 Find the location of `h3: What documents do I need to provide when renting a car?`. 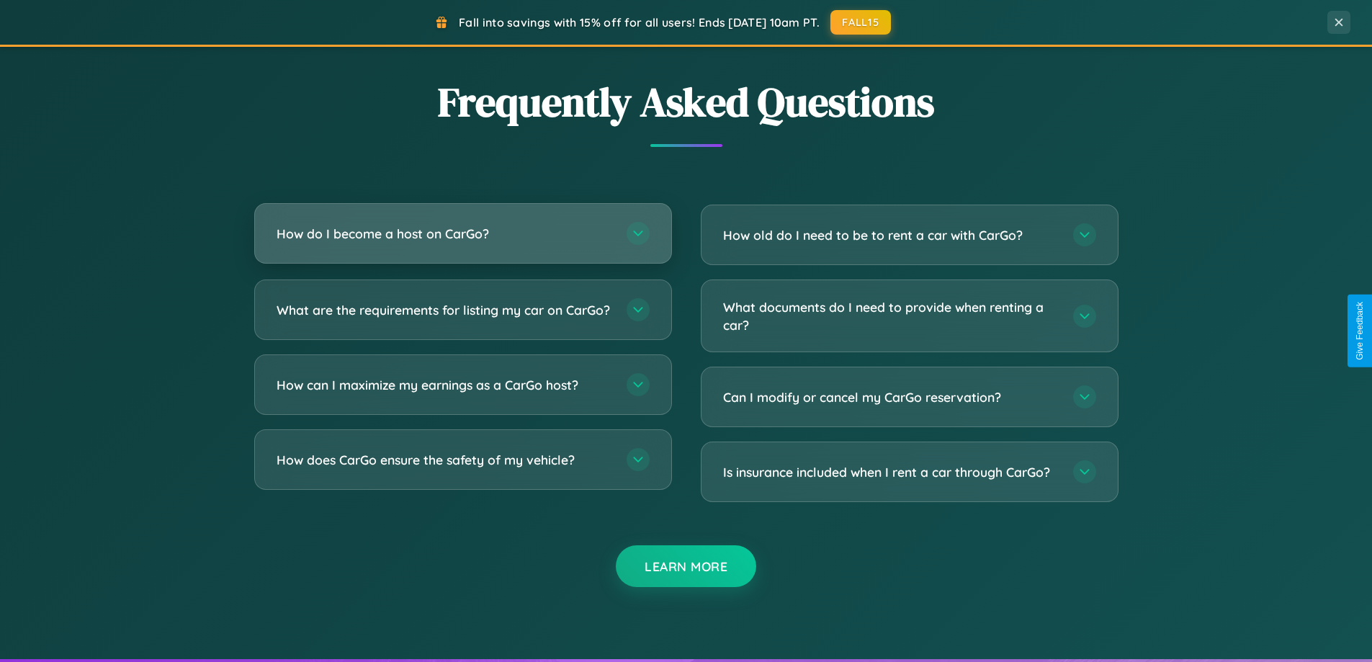

h3: What documents do I need to provide when renting a car? is located at coordinates (891, 315).